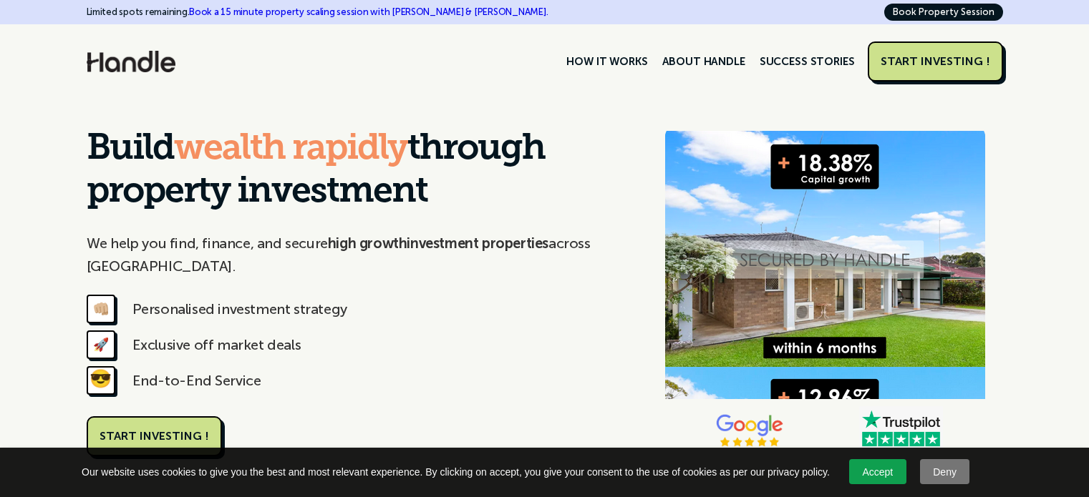 This screenshot has height=497, width=1089. Describe the element at coordinates (807, 62) in the screenshot. I see `a: SUCCESS STORIES` at that location.